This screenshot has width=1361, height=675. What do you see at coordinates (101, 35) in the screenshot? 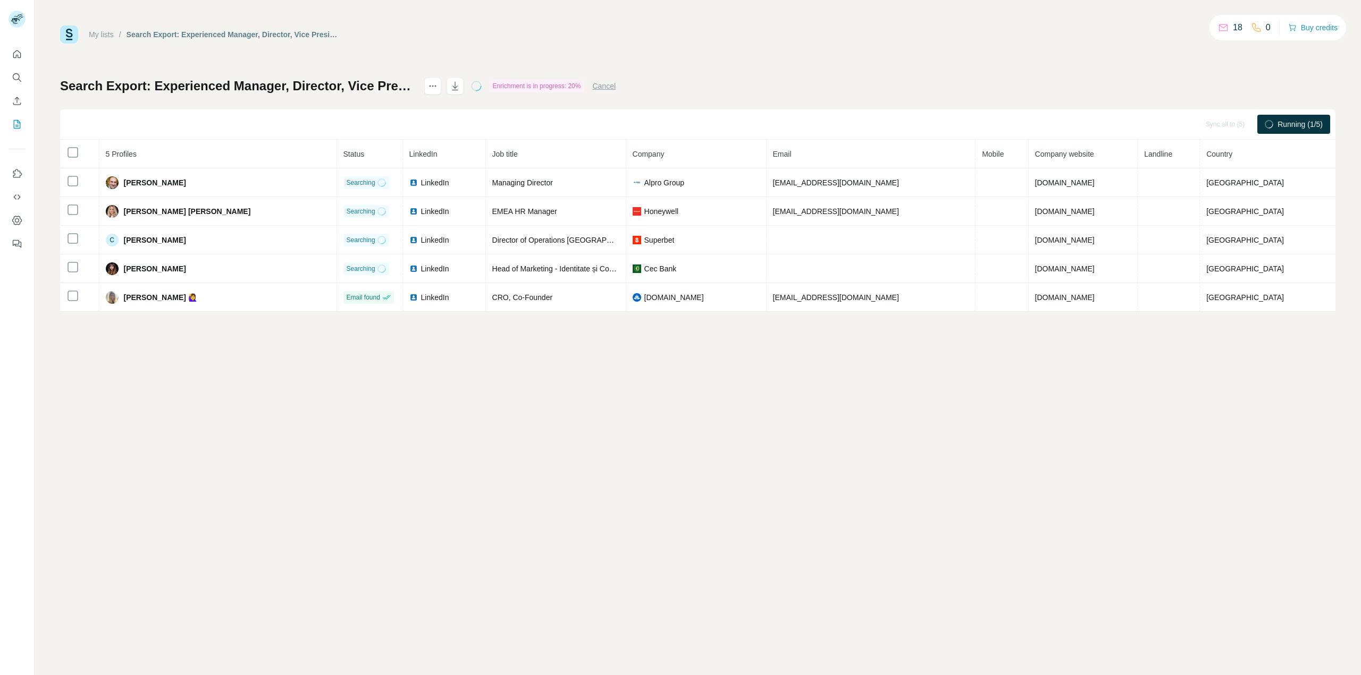
I see `a: My lists` at bounding box center [101, 35].